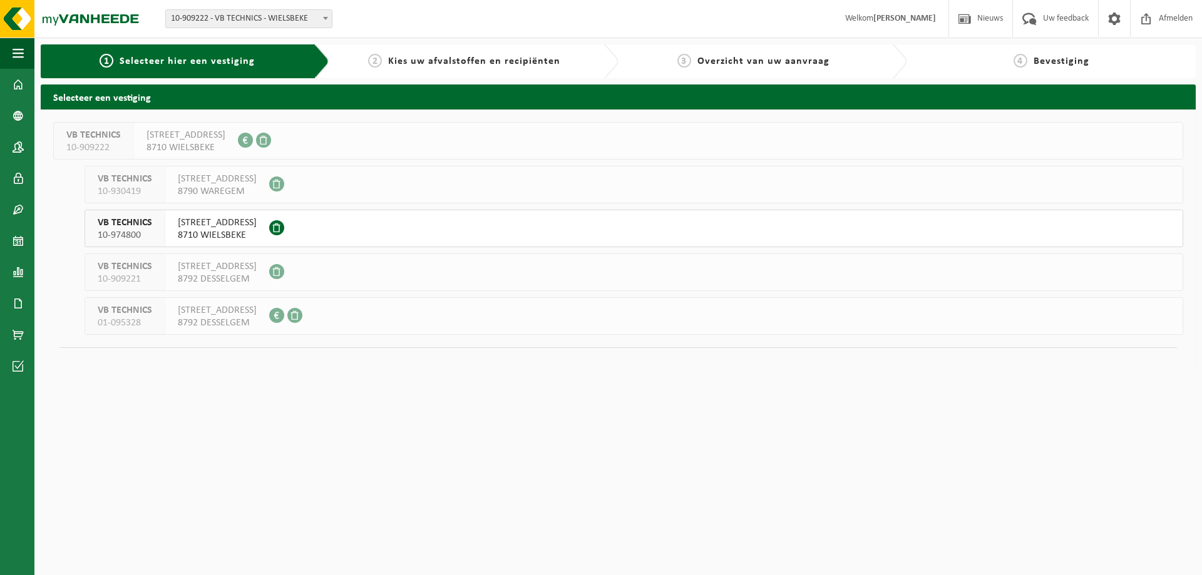 The width and height of the screenshot is (1202, 575). What do you see at coordinates (248, 19) in the screenshot?
I see `span: 10-909222 - VB TECHNICS - WIELSBEKE` at bounding box center [248, 19].